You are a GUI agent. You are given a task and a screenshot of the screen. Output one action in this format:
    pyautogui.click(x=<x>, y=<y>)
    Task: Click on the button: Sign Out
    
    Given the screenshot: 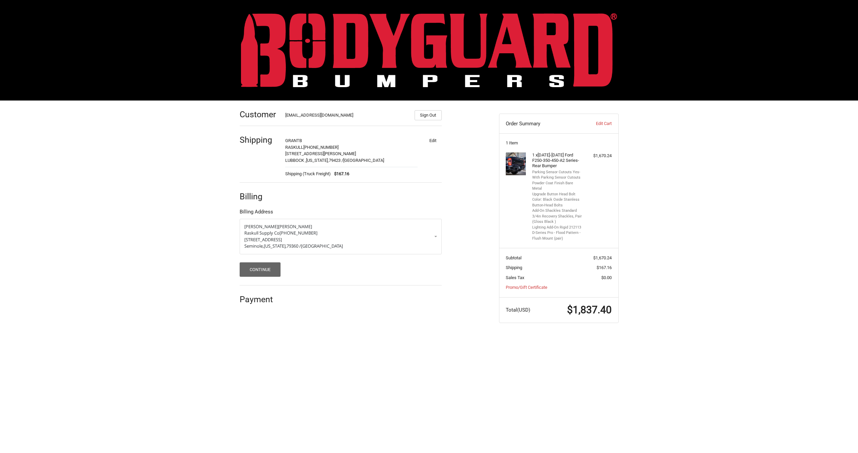 What is the action you would take?
    pyautogui.click(x=428, y=115)
    